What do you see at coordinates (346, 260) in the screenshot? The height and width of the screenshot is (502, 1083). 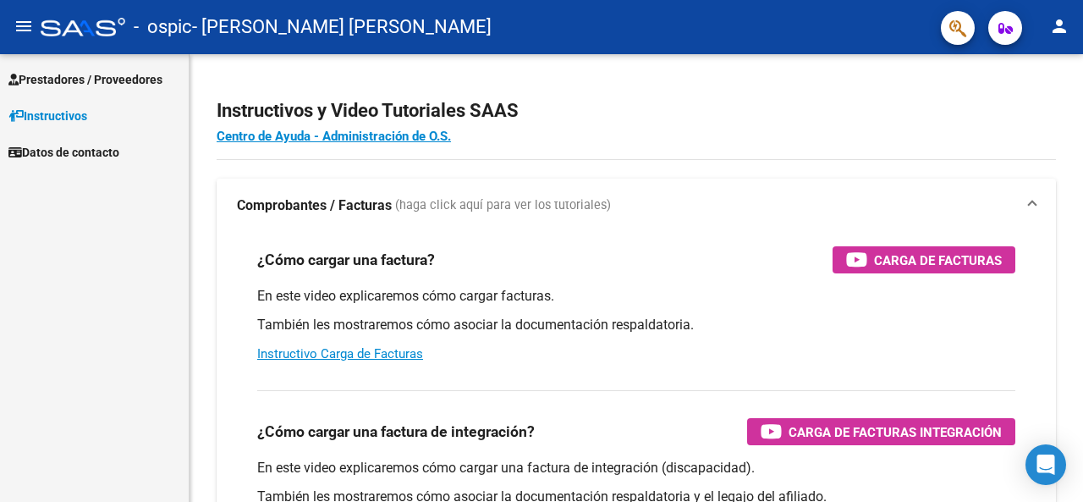 I see `h3: ¿Cómo cargar una factura?` at bounding box center [346, 260].